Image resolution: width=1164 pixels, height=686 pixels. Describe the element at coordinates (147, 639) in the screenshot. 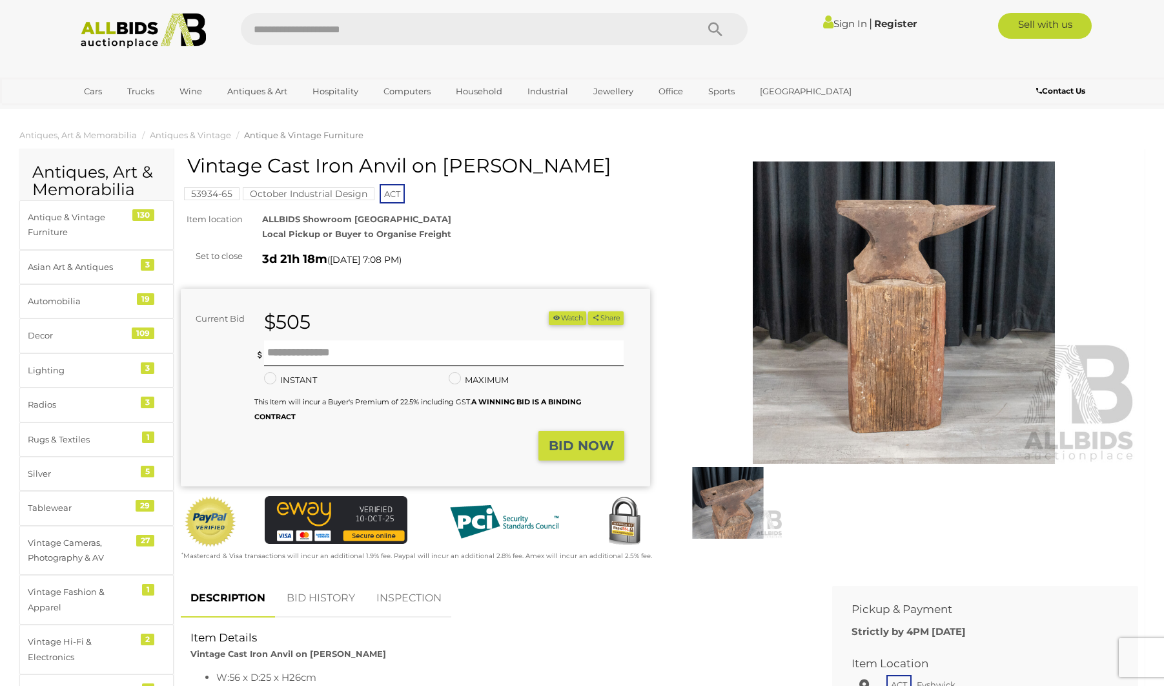

I see `div: 2` at that location.